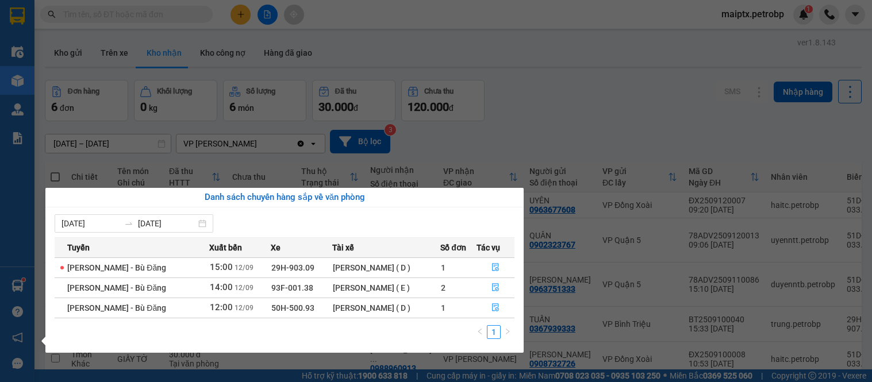 The height and width of the screenshot is (382, 872). I want to click on span: 29H-903.09, so click(293, 268).